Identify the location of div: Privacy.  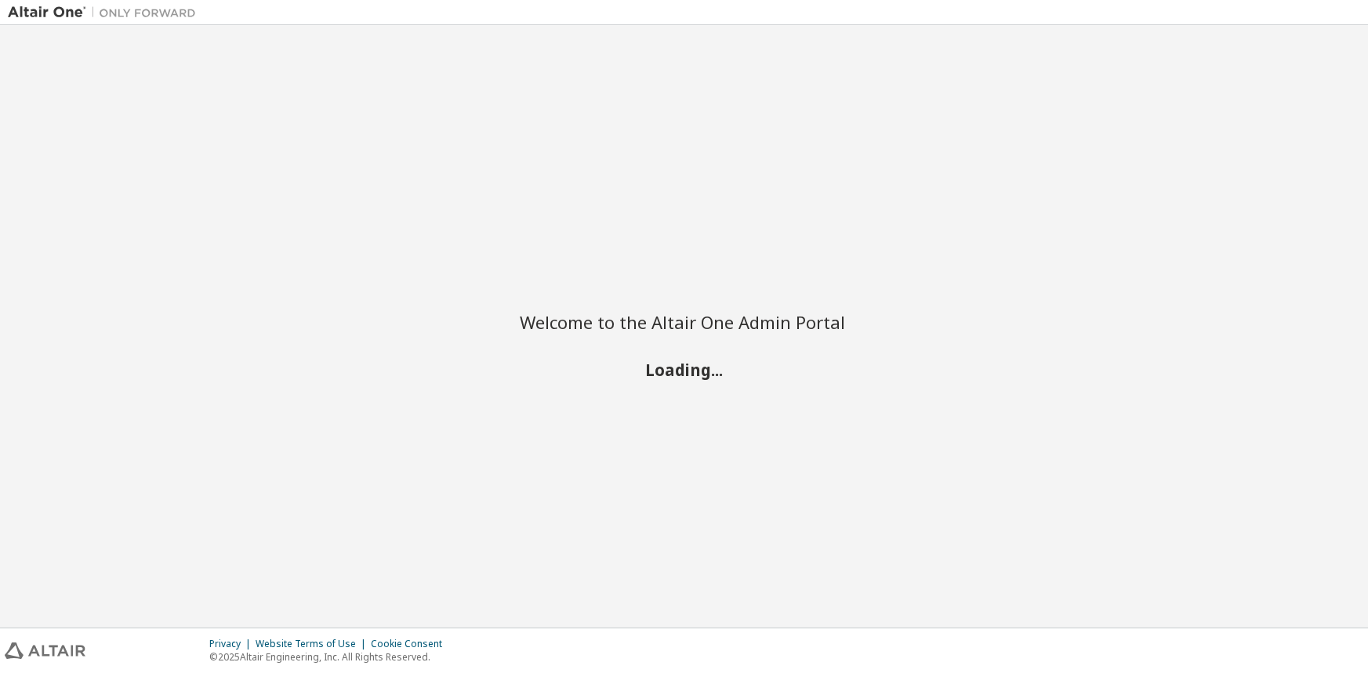
(232, 644).